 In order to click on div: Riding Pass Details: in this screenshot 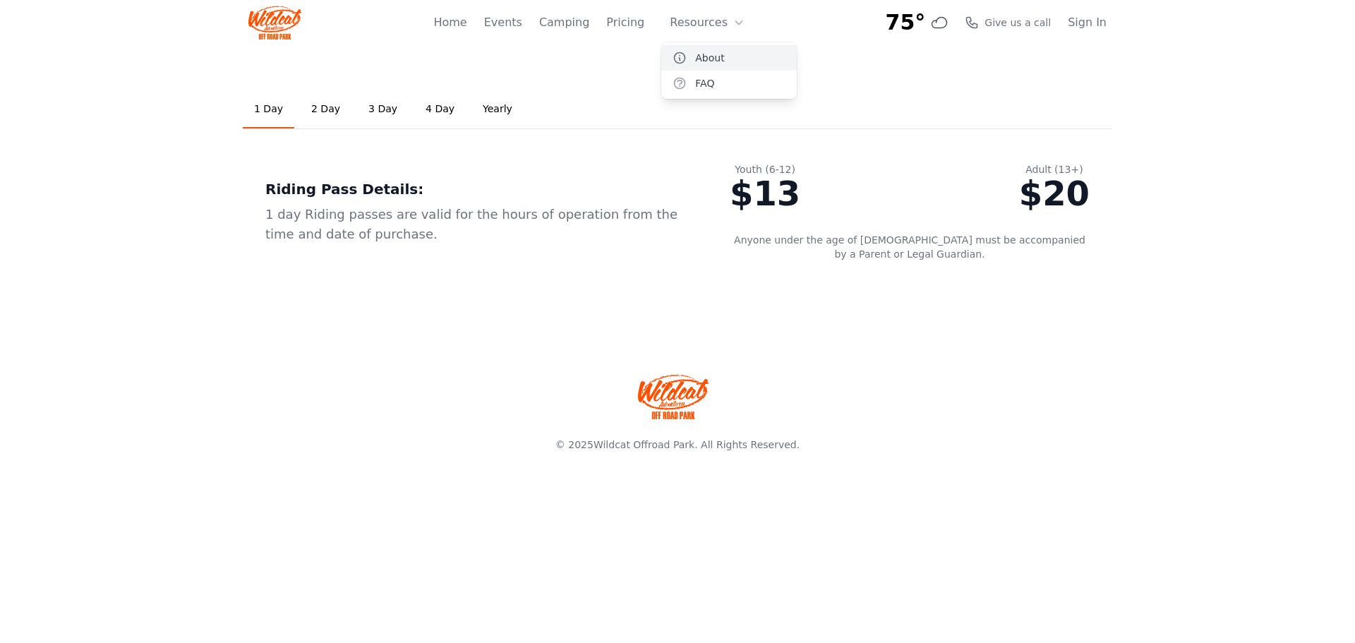, I will do `click(475, 189)`.